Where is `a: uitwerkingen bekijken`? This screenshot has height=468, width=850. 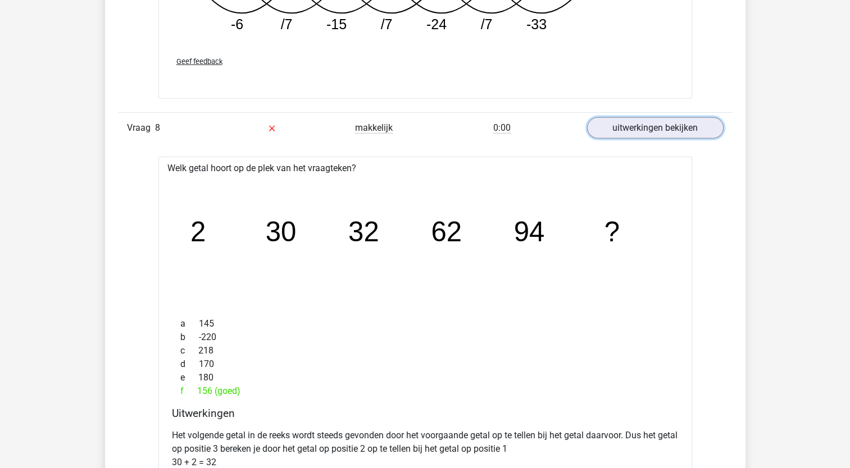 a: uitwerkingen bekijken is located at coordinates (655, 128).